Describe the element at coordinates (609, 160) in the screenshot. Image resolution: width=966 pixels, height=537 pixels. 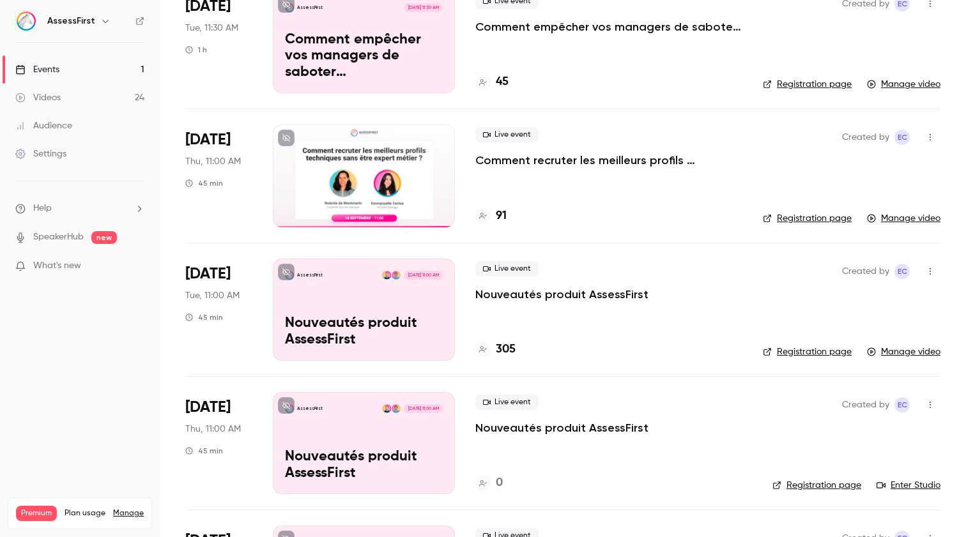
I see `a: Comment recruter les meilleurs profils techniques sans être expert métier ?` at that location.